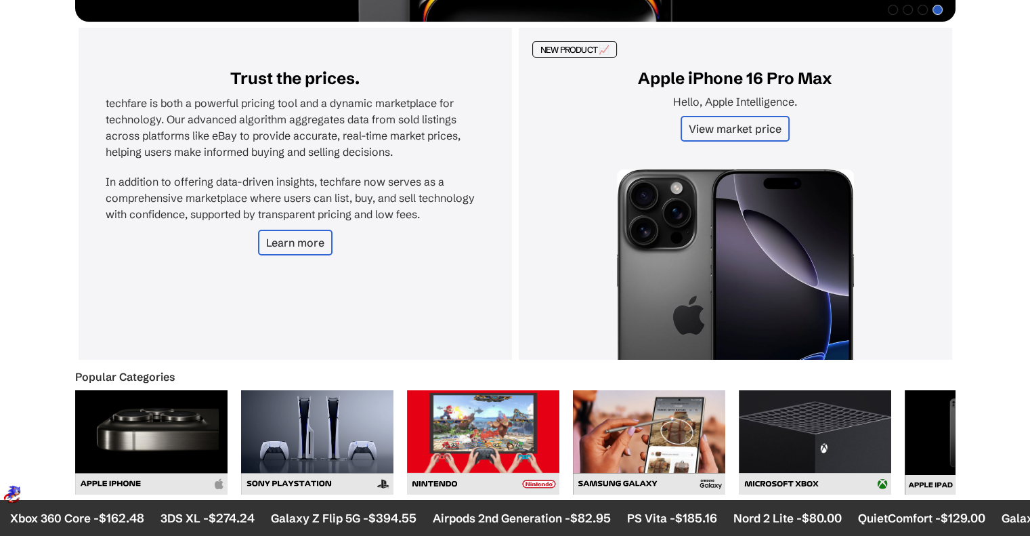 The image size is (1030, 536). What do you see at coordinates (516, 377) in the screenshot?
I see `div: Popular Categories` at bounding box center [516, 377].